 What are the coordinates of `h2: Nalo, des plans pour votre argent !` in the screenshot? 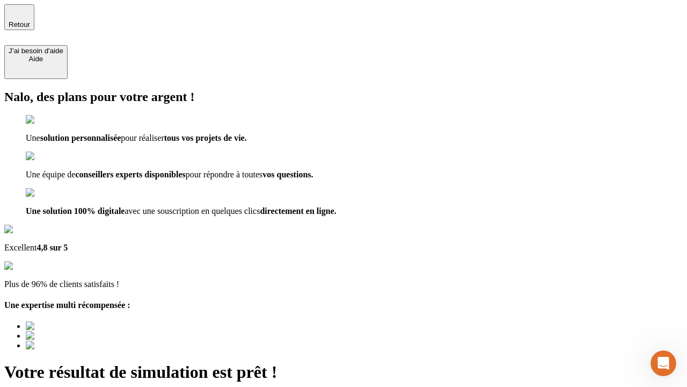 It's located at (344, 97).